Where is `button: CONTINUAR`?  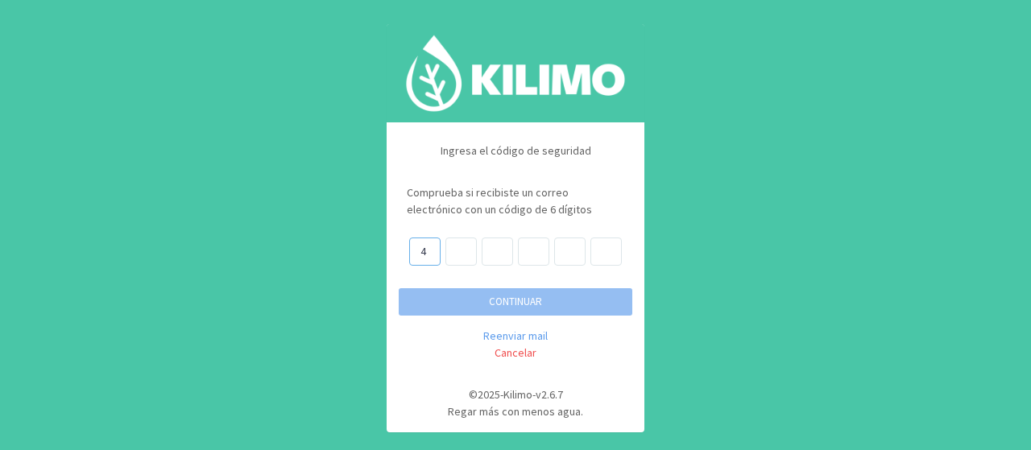
button: CONTINUAR is located at coordinates (515, 302).